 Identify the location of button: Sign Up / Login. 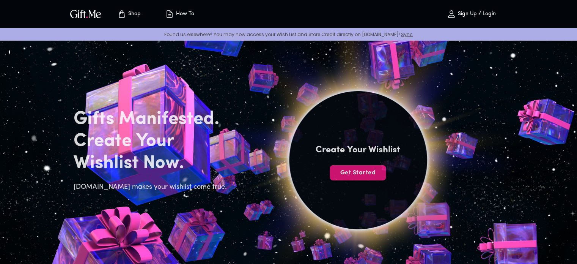
(472, 14).